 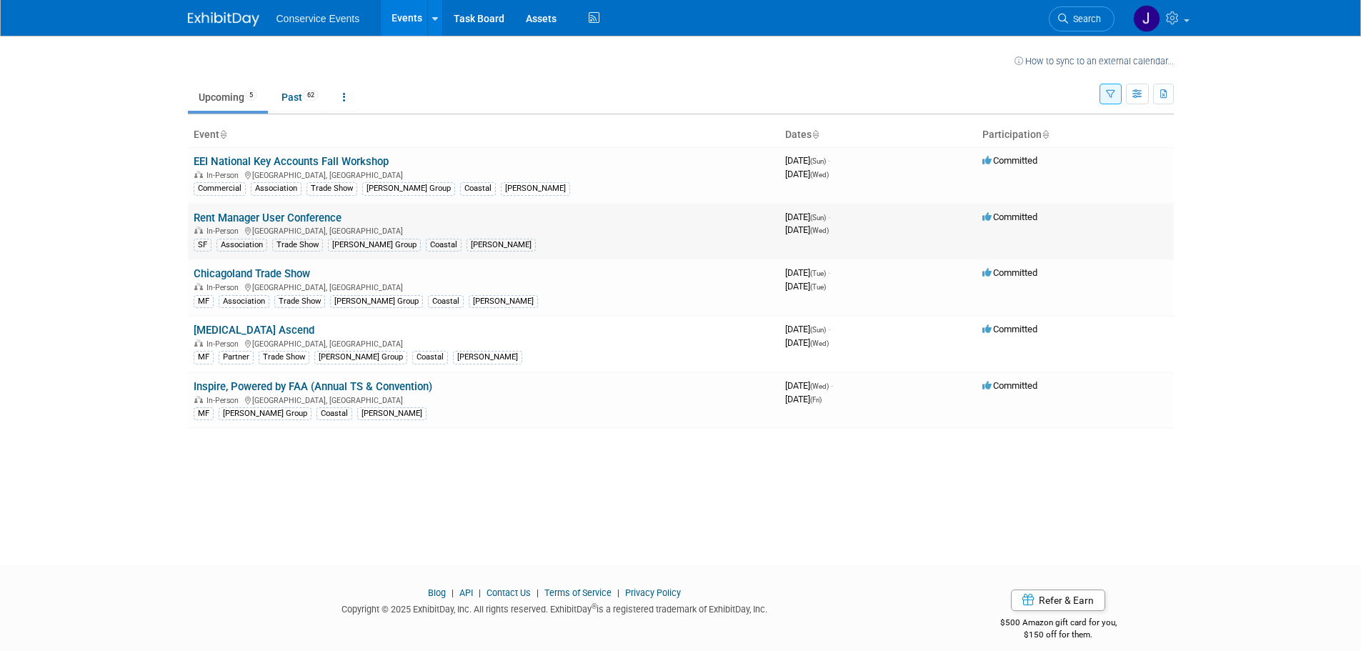 What do you see at coordinates (1082, 19) in the screenshot?
I see `a: Search` at bounding box center [1082, 19].